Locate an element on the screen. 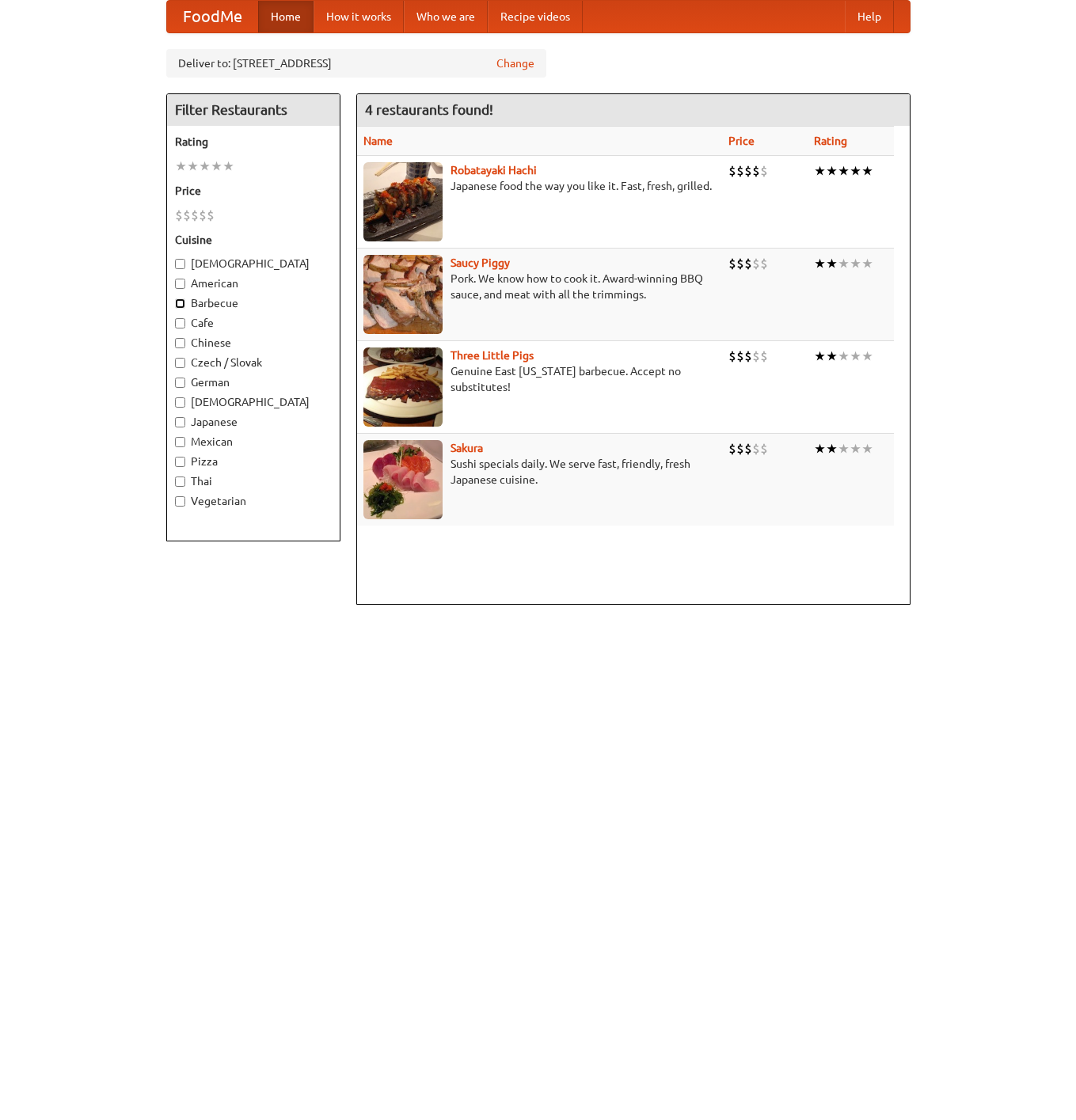  a: Sakura is located at coordinates (466, 448).